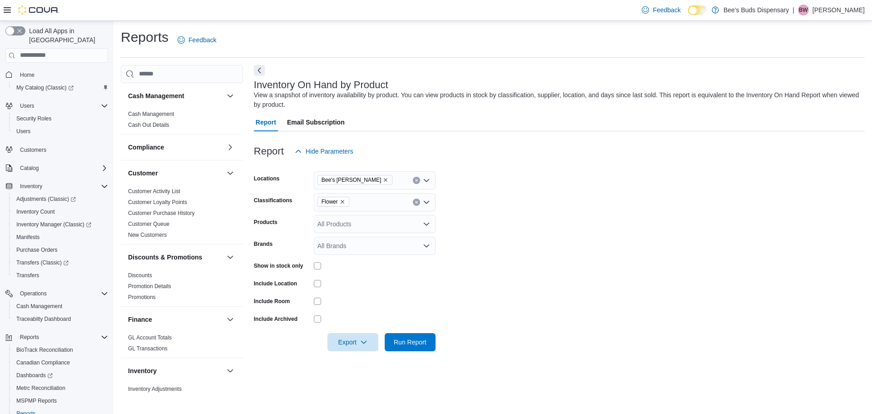 The height and width of the screenshot is (414, 872). Describe the element at coordinates (39, 10) in the screenshot. I see `img: Cova` at that location.